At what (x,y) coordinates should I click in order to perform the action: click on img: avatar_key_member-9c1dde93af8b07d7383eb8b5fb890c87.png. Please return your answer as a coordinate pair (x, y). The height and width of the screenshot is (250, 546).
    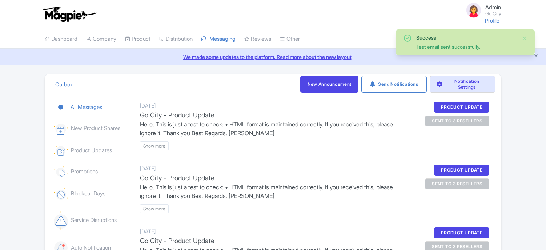
    Looking at the image, I should click on (473, 10).